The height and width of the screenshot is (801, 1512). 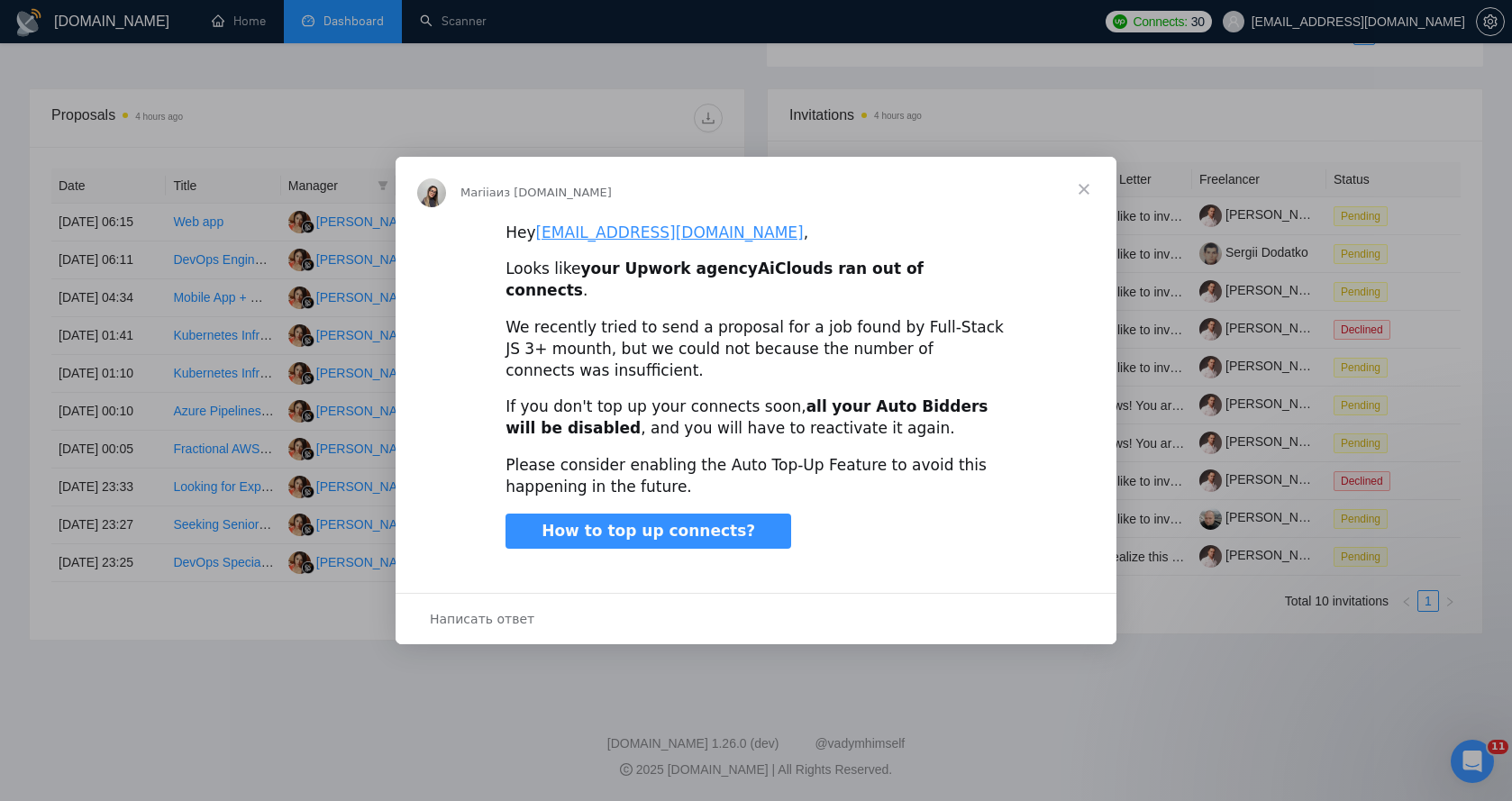 What do you see at coordinates (310, 633) in the screenshot?
I see `span: neutral face reaction` at bounding box center [310, 633].